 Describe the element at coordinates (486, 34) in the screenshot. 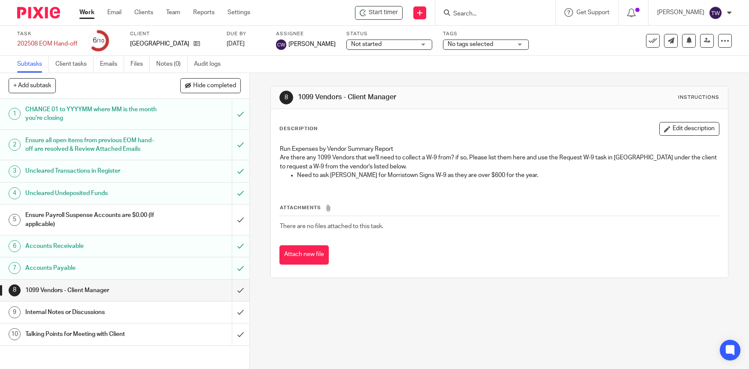

I see `label: Tags` at that location.